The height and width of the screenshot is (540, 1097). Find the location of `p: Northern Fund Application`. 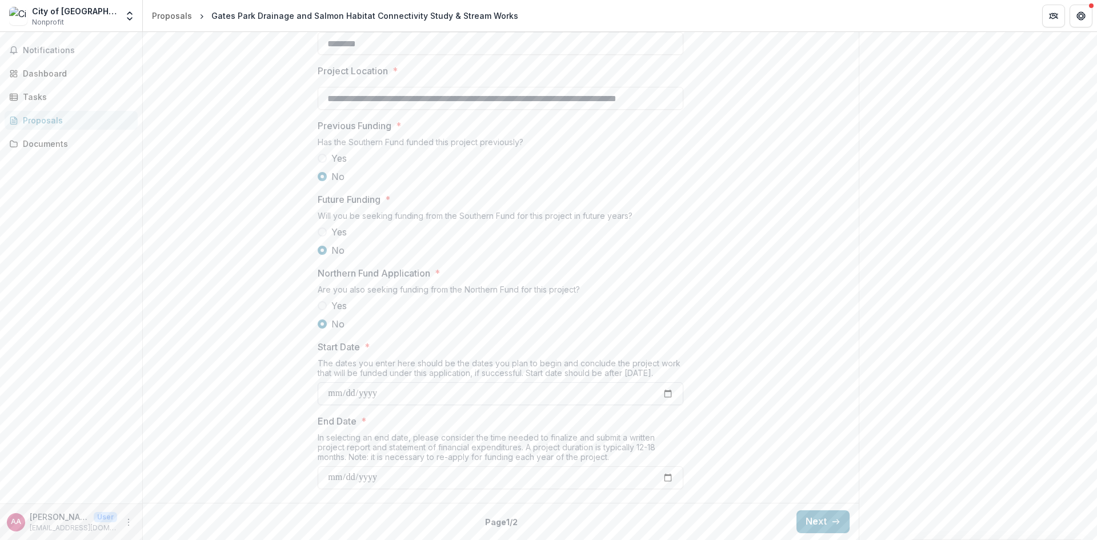

p: Northern Fund Application is located at coordinates (374, 273).